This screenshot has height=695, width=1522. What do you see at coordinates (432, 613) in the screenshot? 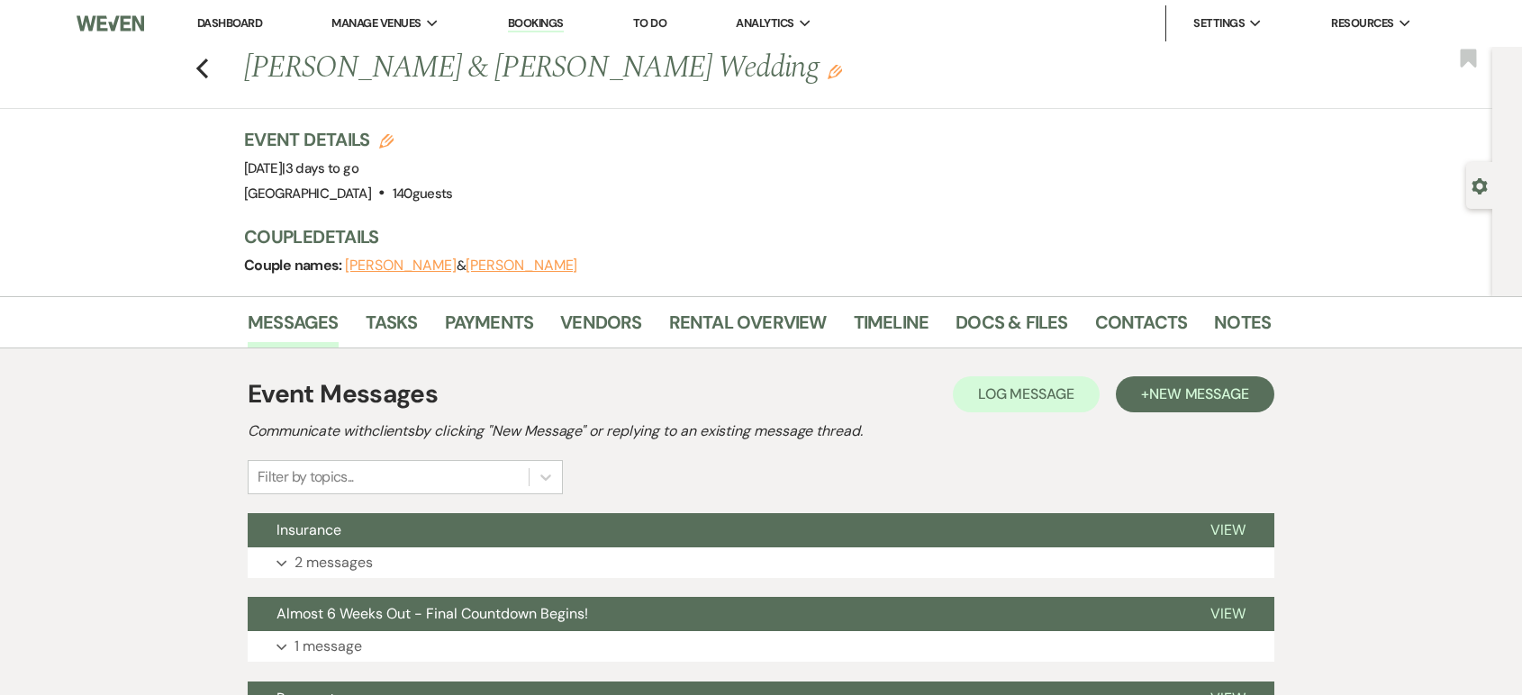
I see `span: Almost 6 Weeks Out - Final Countdown Begins!` at bounding box center [432, 613].